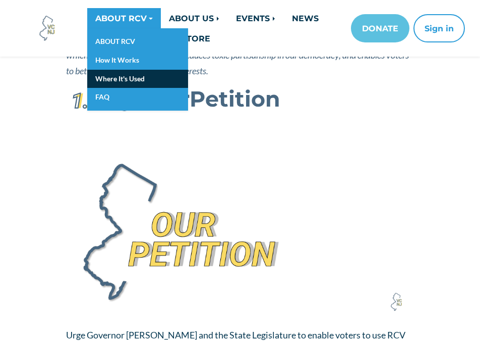 The height and width of the screenshot is (342, 480). Describe the element at coordinates (196, 38) in the screenshot. I see `a: STORE` at that location.